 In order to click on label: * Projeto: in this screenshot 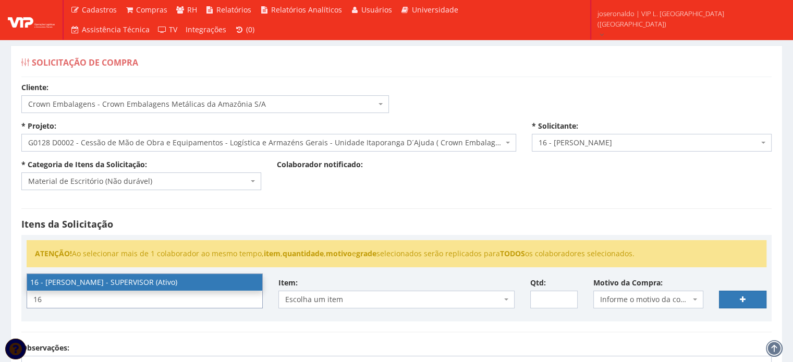, I will do `click(39, 126)`.